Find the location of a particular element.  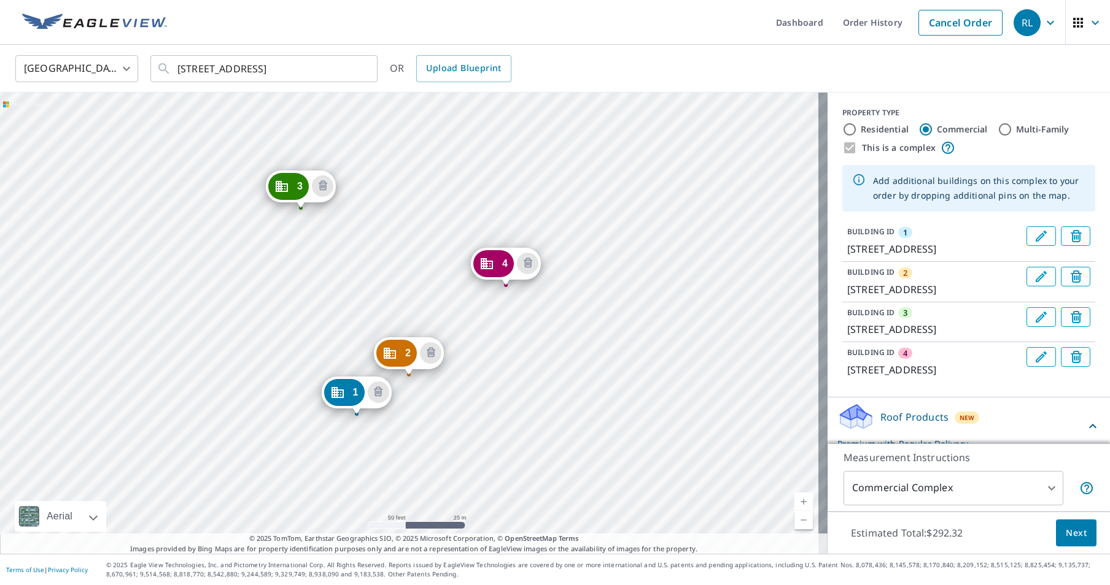

div: Aerial is located at coordinates (60, 517).